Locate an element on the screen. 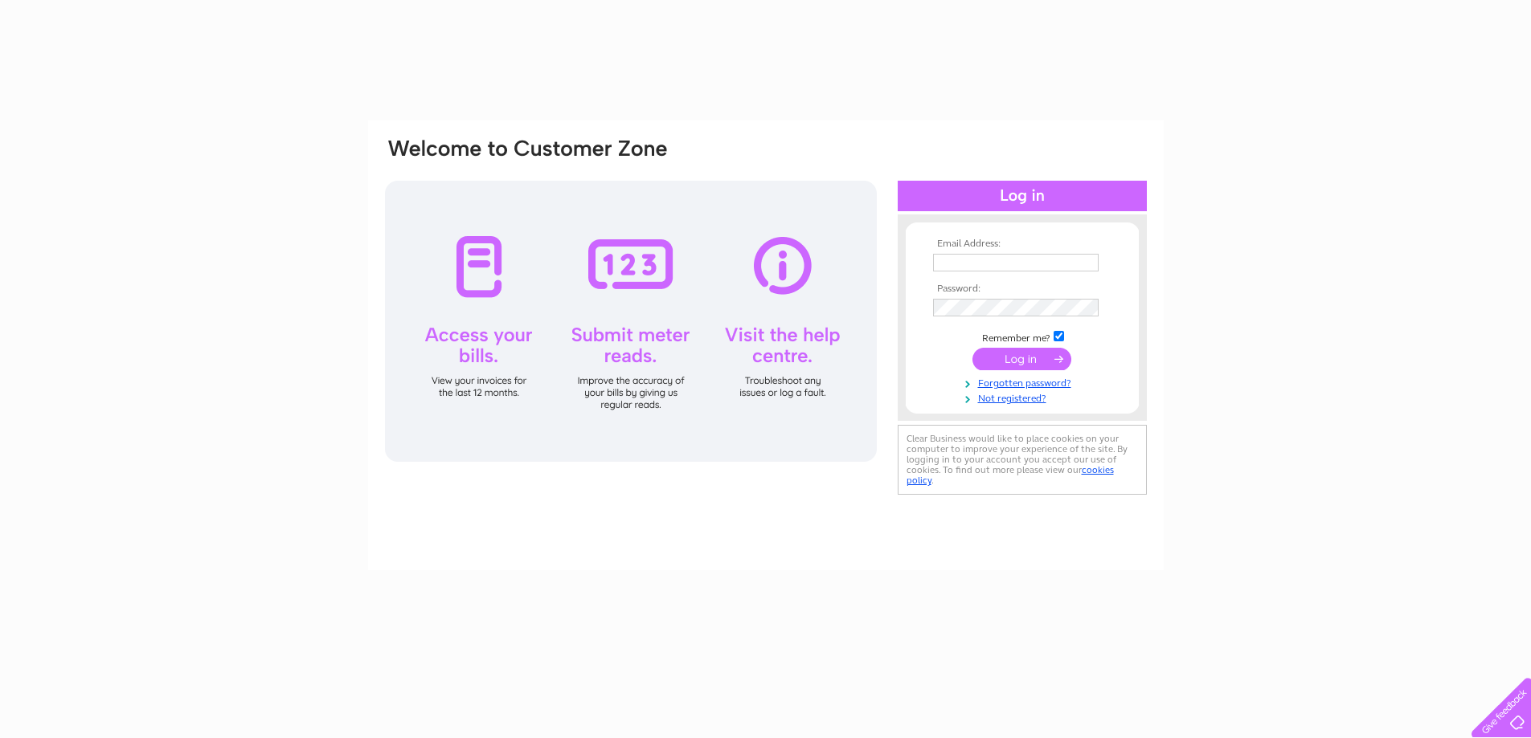  a: Not registered? is located at coordinates (1024, 397).